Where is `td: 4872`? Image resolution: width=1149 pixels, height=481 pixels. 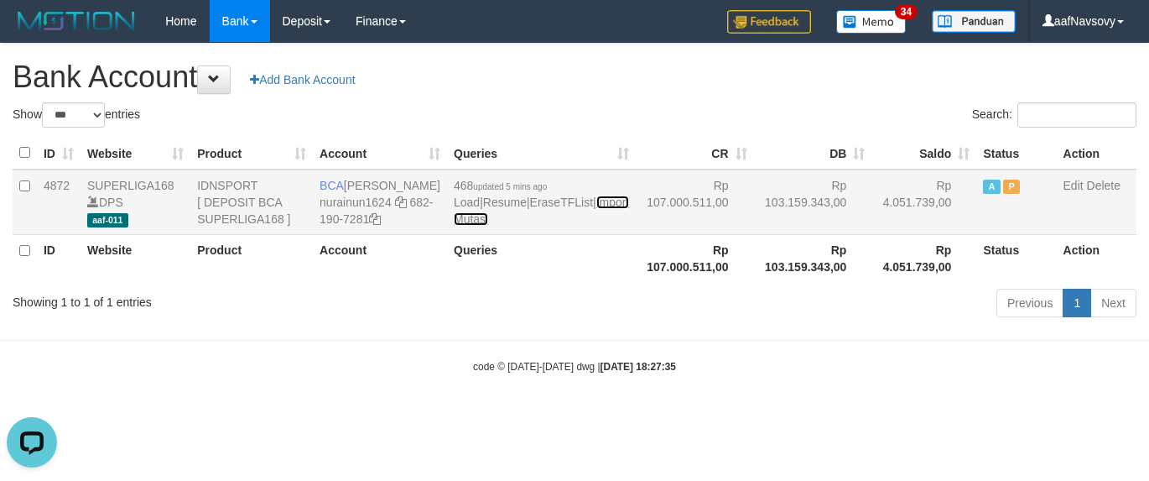 td: 4872 is located at coordinates (59, 202).